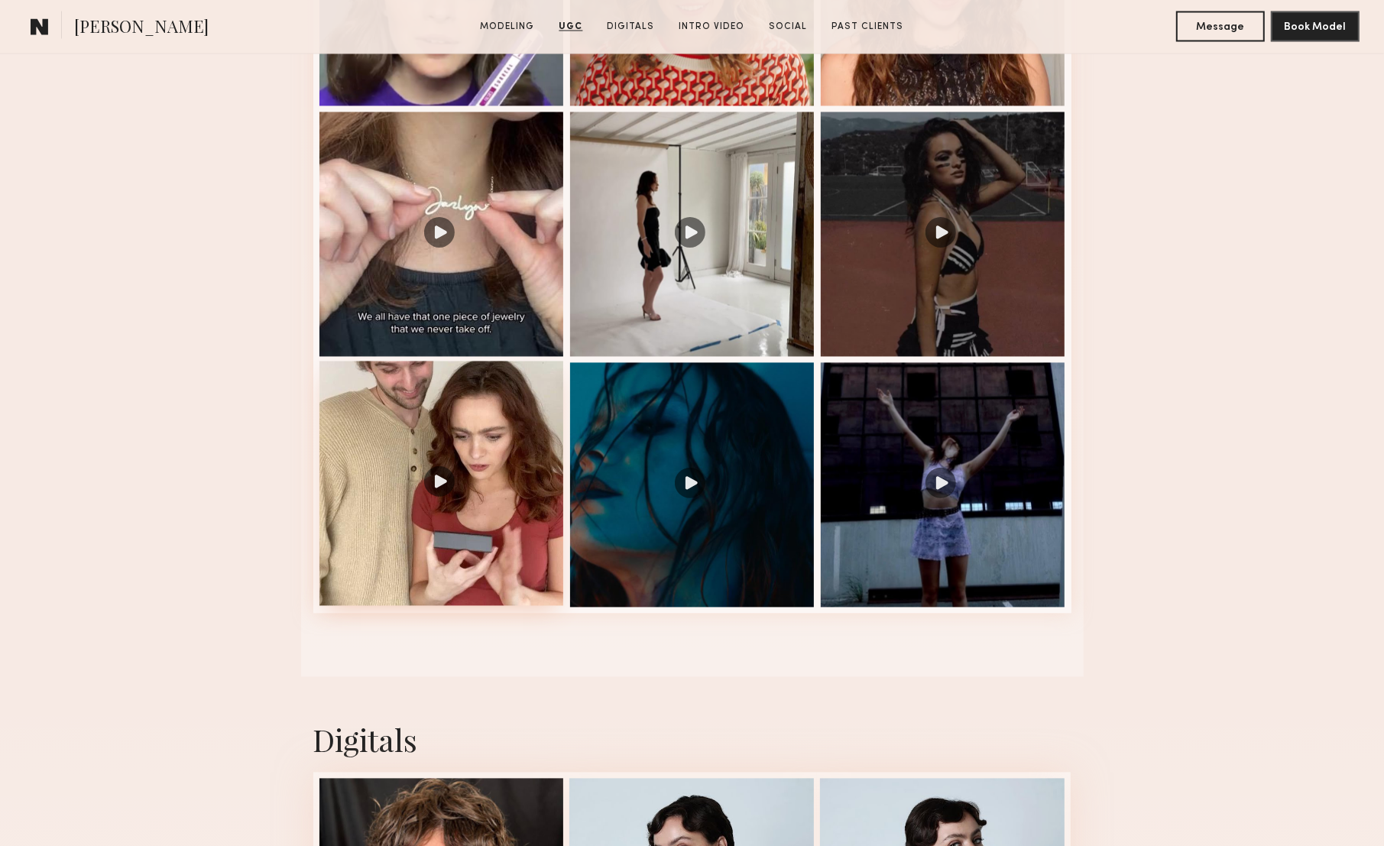 This screenshot has width=1384, height=846. Describe the element at coordinates (868, 28) in the screenshot. I see `a: Past Clients` at that location.